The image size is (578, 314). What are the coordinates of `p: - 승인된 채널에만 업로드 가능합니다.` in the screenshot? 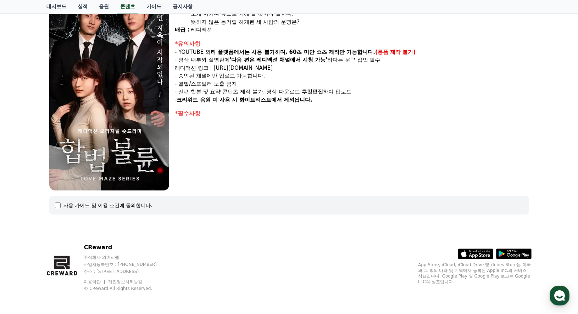 It's located at (352, 76).